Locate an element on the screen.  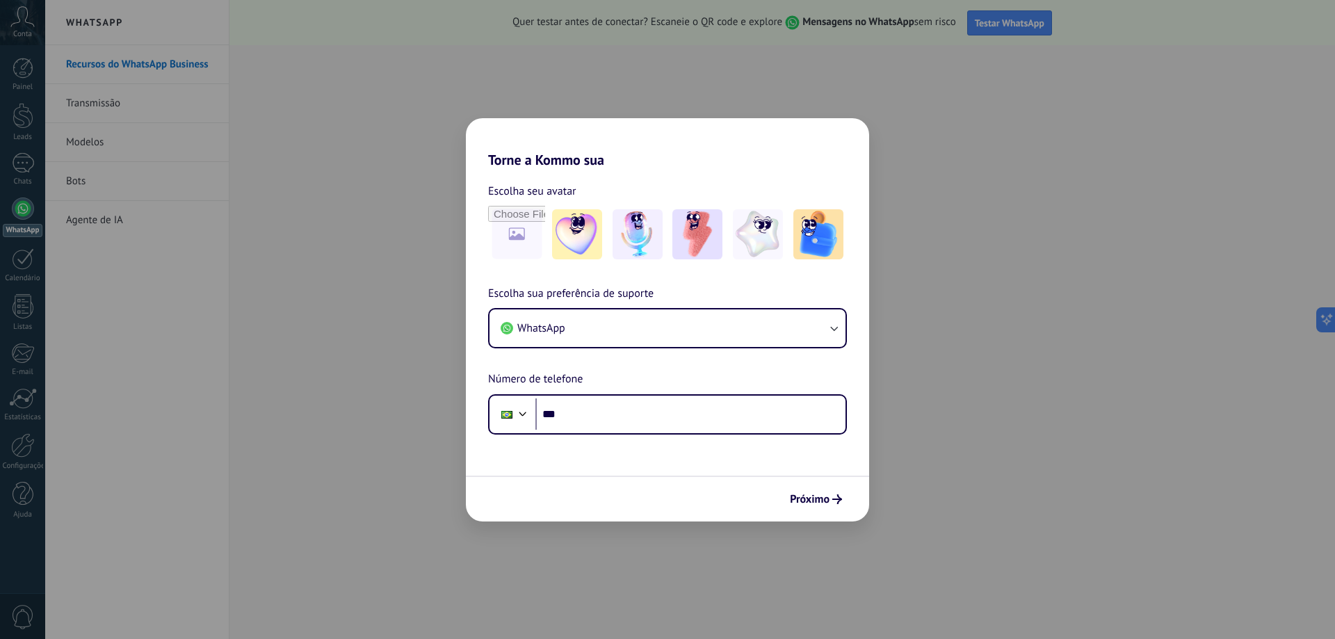
button: WhatsApp is located at coordinates (667, 328).